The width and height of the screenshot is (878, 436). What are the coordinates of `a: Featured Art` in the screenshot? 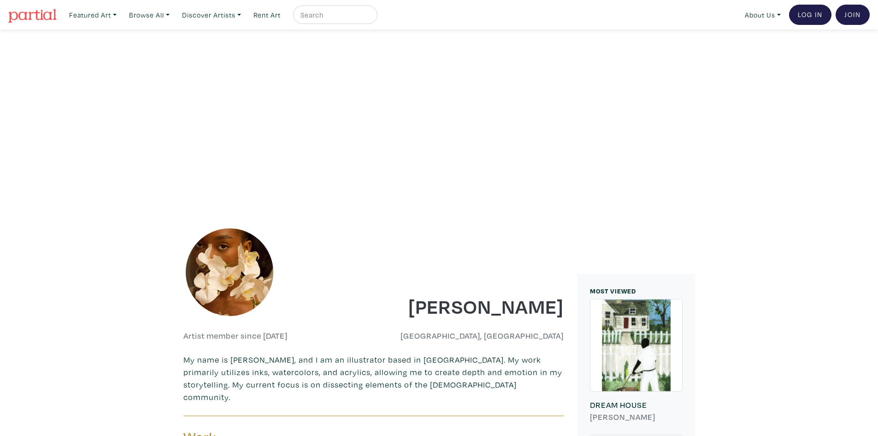 It's located at (93, 15).